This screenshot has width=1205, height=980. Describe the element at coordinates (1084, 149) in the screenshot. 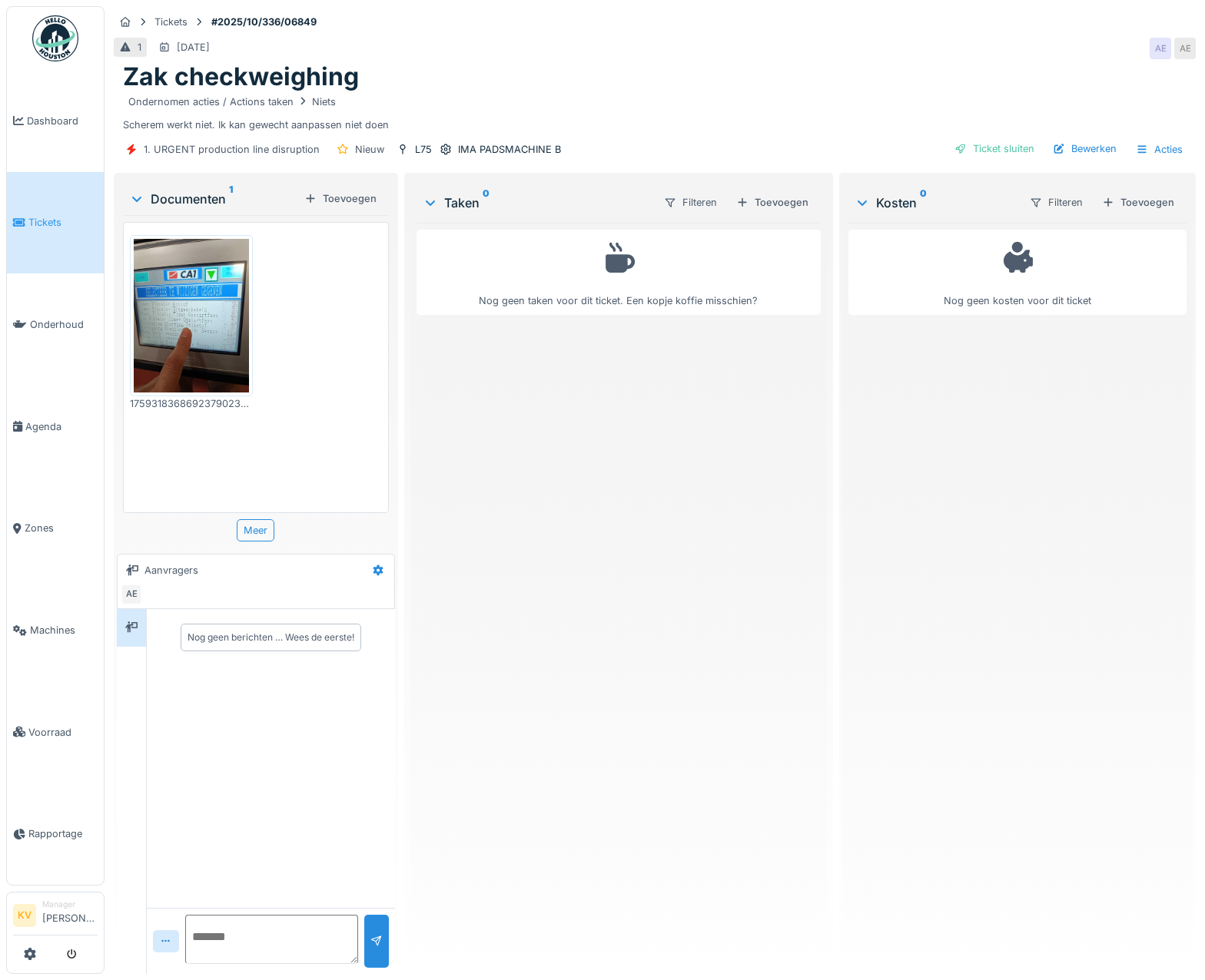

I see `div: Bewerken` at that location.